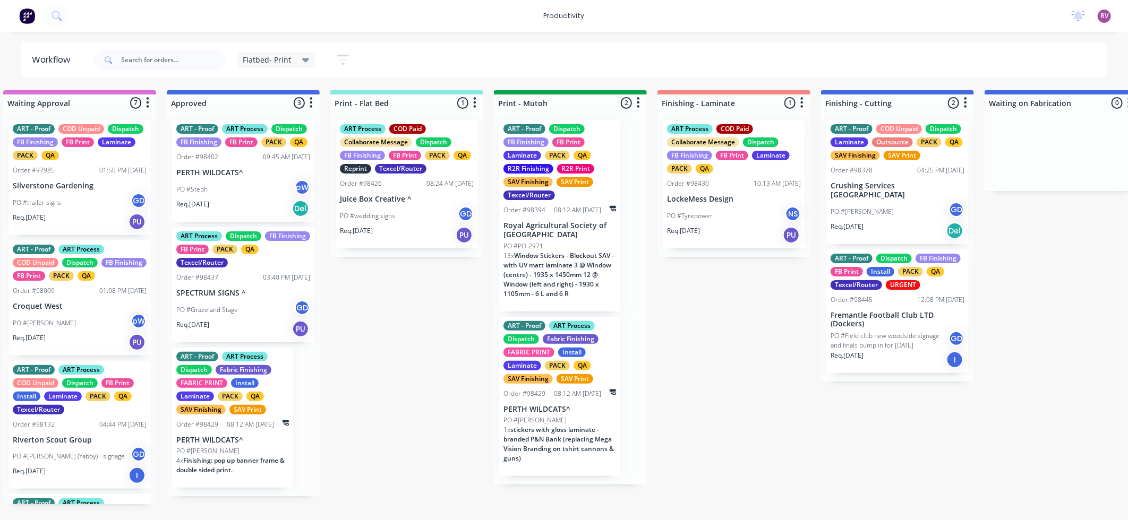  I want to click on p: PERTH WILDCATS^, so click(243, 173).